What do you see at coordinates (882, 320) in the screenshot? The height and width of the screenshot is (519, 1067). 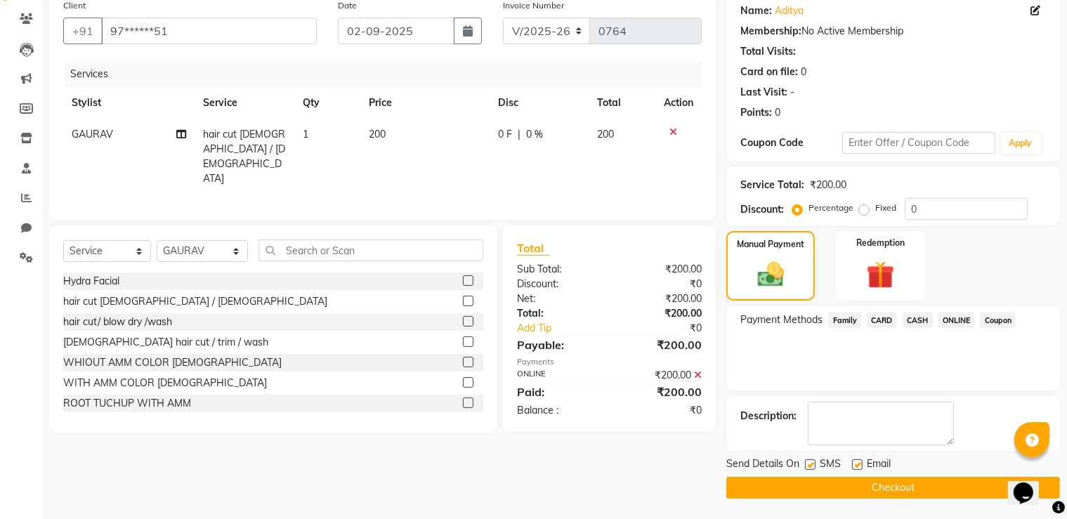 I see `span: CARD` at bounding box center [882, 320].